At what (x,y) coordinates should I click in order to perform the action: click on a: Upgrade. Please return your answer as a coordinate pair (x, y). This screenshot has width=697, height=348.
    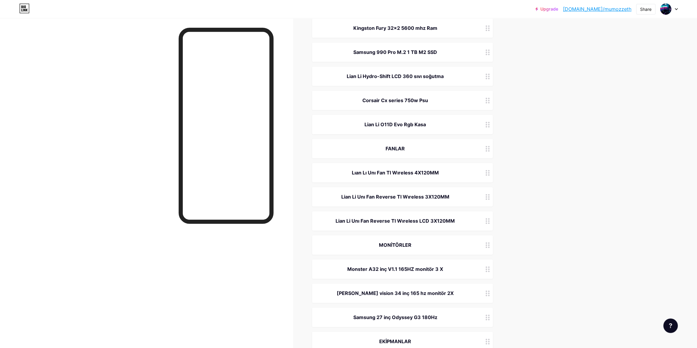
    Looking at the image, I should click on (547, 9).